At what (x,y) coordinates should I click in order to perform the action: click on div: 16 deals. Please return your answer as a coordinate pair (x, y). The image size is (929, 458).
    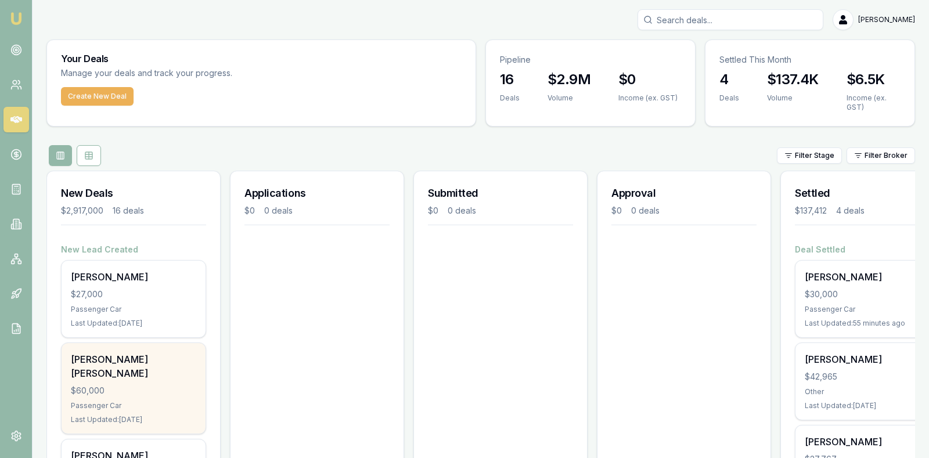
    Looking at the image, I should click on (128, 211).